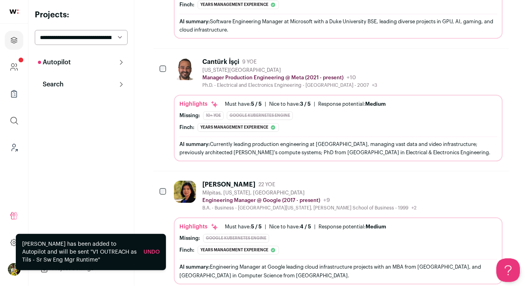 Image resolution: width=528 pixels, height=286 pixels. I want to click on span: +10, so click(351, 78).